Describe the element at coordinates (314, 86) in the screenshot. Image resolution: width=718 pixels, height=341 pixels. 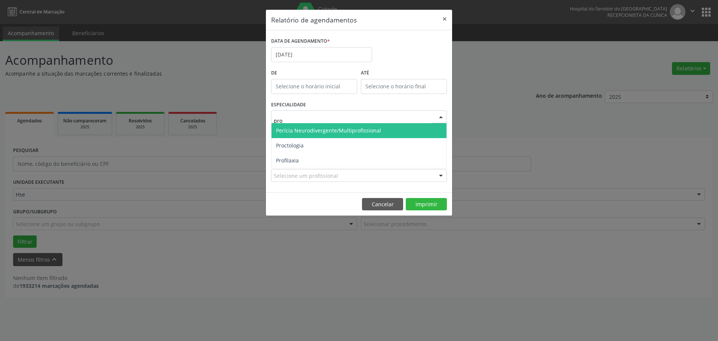
I see `input: Selecione o horário inicial` at that location.